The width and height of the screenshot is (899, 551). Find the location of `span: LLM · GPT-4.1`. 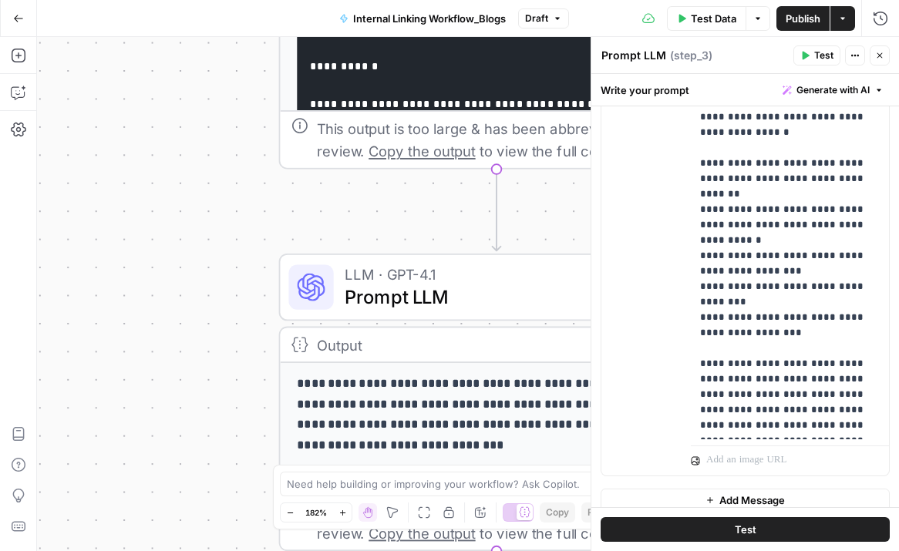

span: LLM · GPT-4.1 is located at coordinates (479, 274).